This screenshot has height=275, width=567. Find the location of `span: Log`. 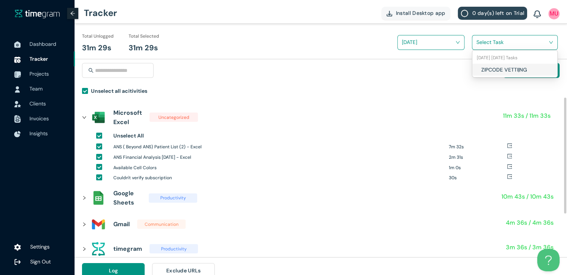

span: Log is located at coordinates (113, 271).